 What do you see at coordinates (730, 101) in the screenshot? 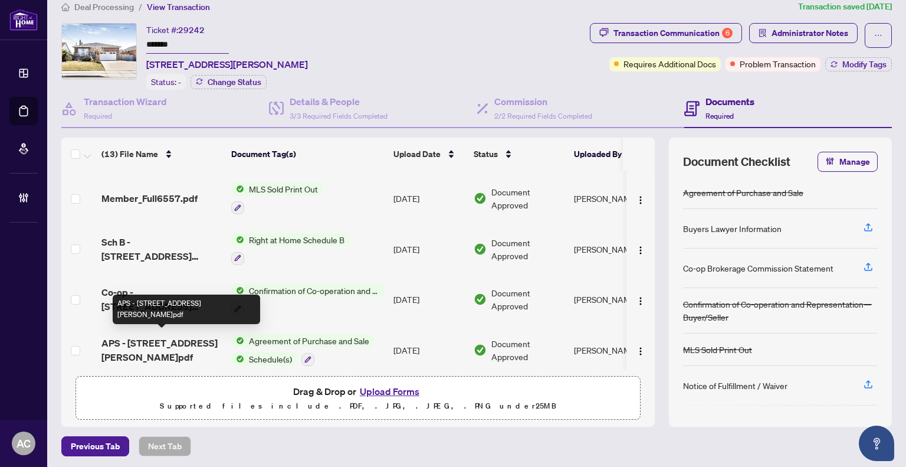
I see `h4: Documents` at bounding box center [730, 101].